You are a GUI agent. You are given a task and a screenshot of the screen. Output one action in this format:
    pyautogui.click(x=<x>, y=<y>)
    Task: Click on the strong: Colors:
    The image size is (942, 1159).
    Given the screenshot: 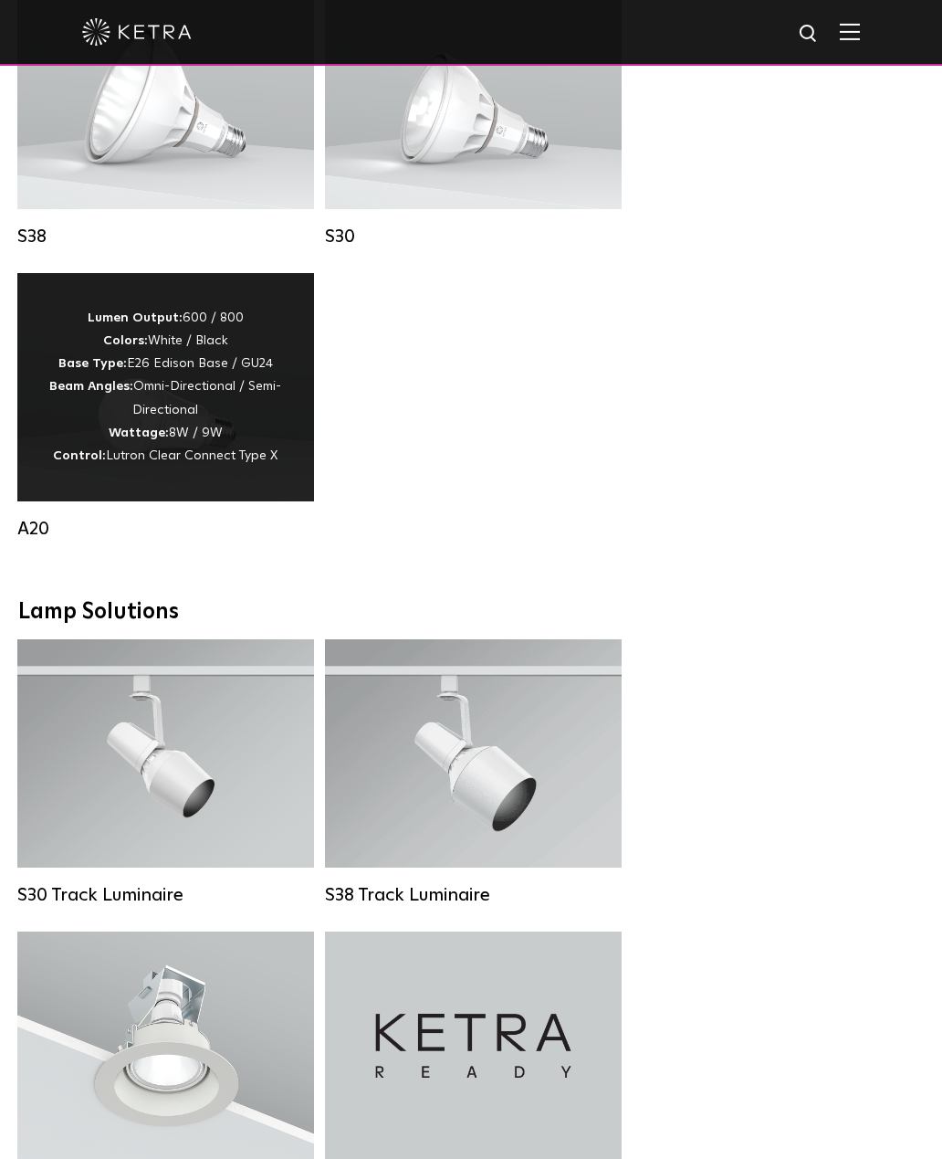 What is the action you would take?
    pyautogui.click(x=125, y=341)
    